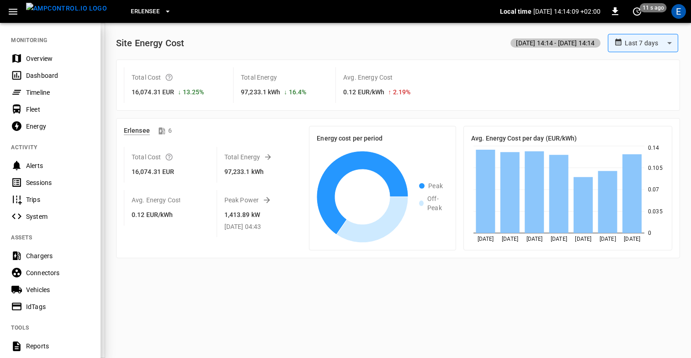 This screenshot has width=691, height=358. What do you see at coordinates (145, 11) in the screenshot?
I see `span: Erlensee` at bounding box center [145, 11].